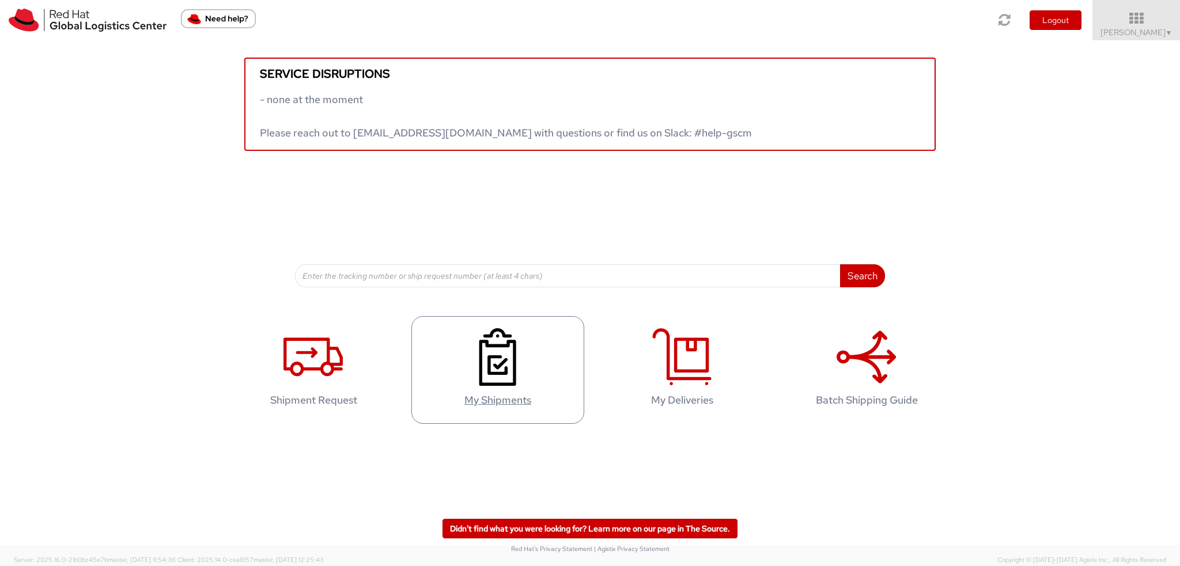  I want to click on a: Red Hat's Privacy Statement, so click(551, 549).